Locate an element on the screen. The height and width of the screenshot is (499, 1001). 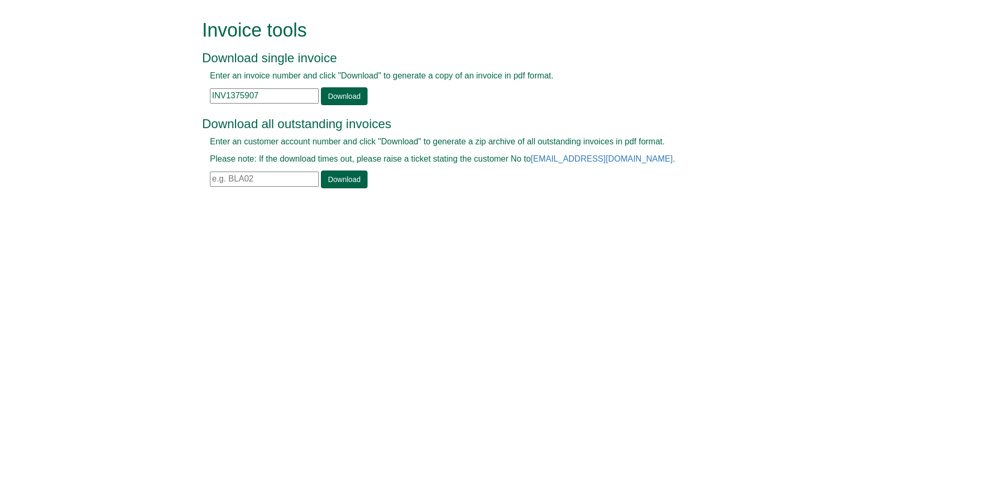
p: Please note: If the download times out, please raise a ticket stating the customer No to . is located at coordinates (488, 159).